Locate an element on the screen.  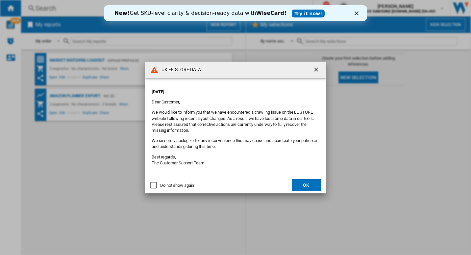
md-checkbox: Do not show again is located at coordinates (172, 185).